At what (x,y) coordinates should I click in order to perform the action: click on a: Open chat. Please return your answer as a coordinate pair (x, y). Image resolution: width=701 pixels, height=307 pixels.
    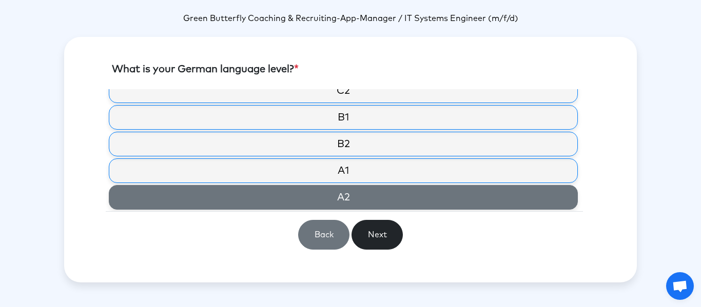
    Looking at the image, I should click on (680, 286).